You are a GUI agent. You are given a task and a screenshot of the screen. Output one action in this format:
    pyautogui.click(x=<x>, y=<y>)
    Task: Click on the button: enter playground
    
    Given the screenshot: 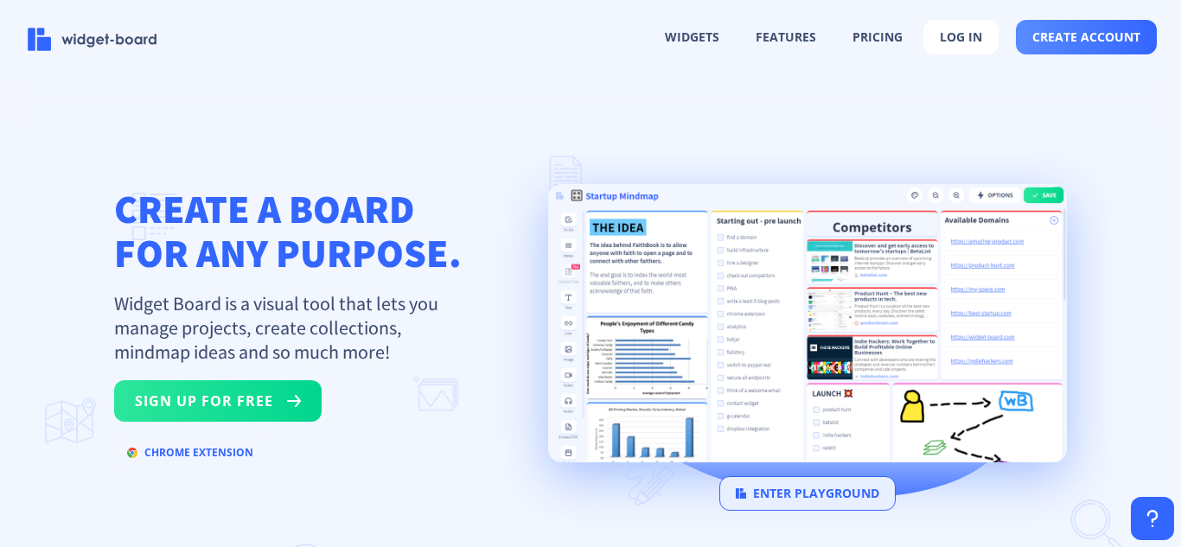 What is the action you would take?
    pyautogui.click(x=808, y=494)
    